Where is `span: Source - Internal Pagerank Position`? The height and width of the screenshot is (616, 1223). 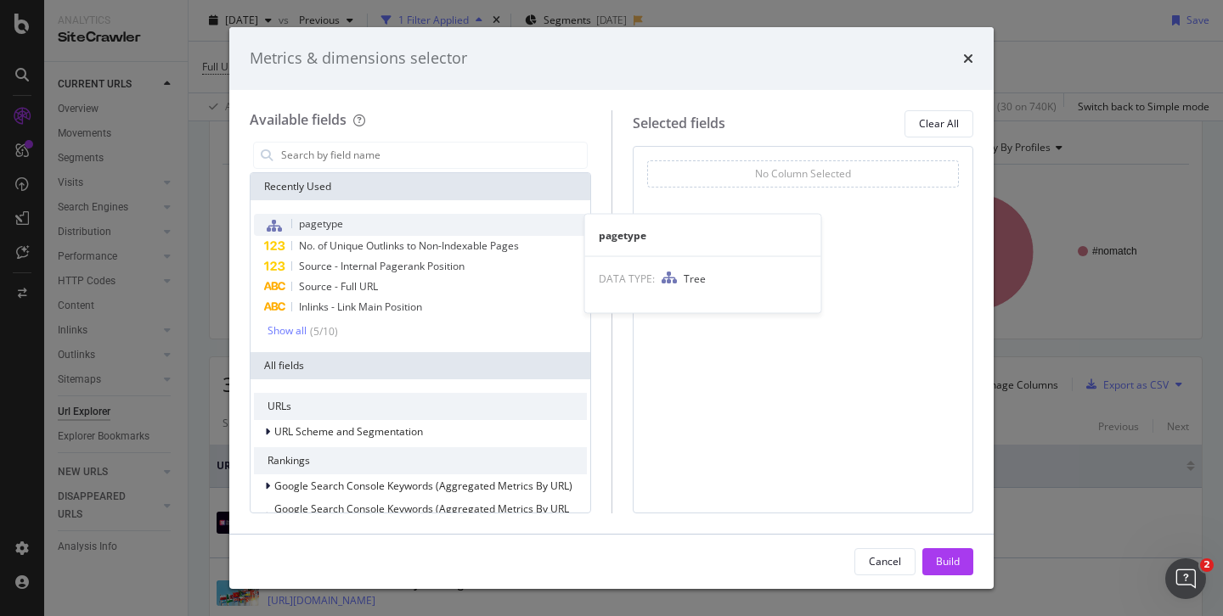 span: Source - Internal Pagerank Position is located at coordinates (381, 266).